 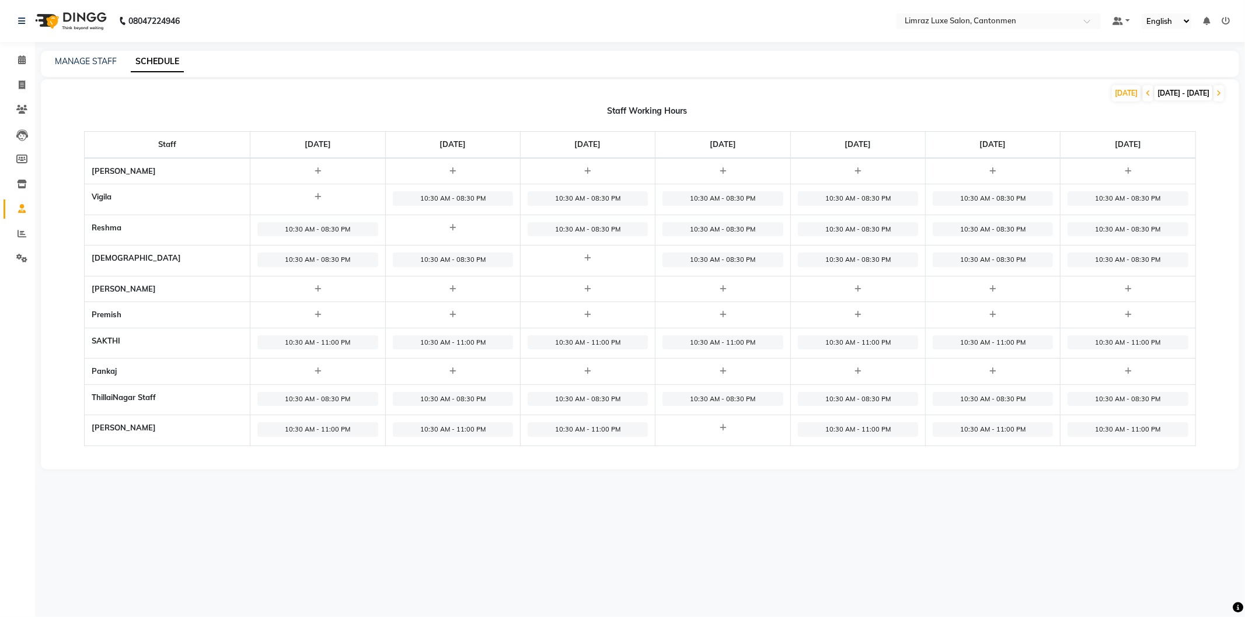 I want to click on th: Vigila, so click(x=168, y=200).